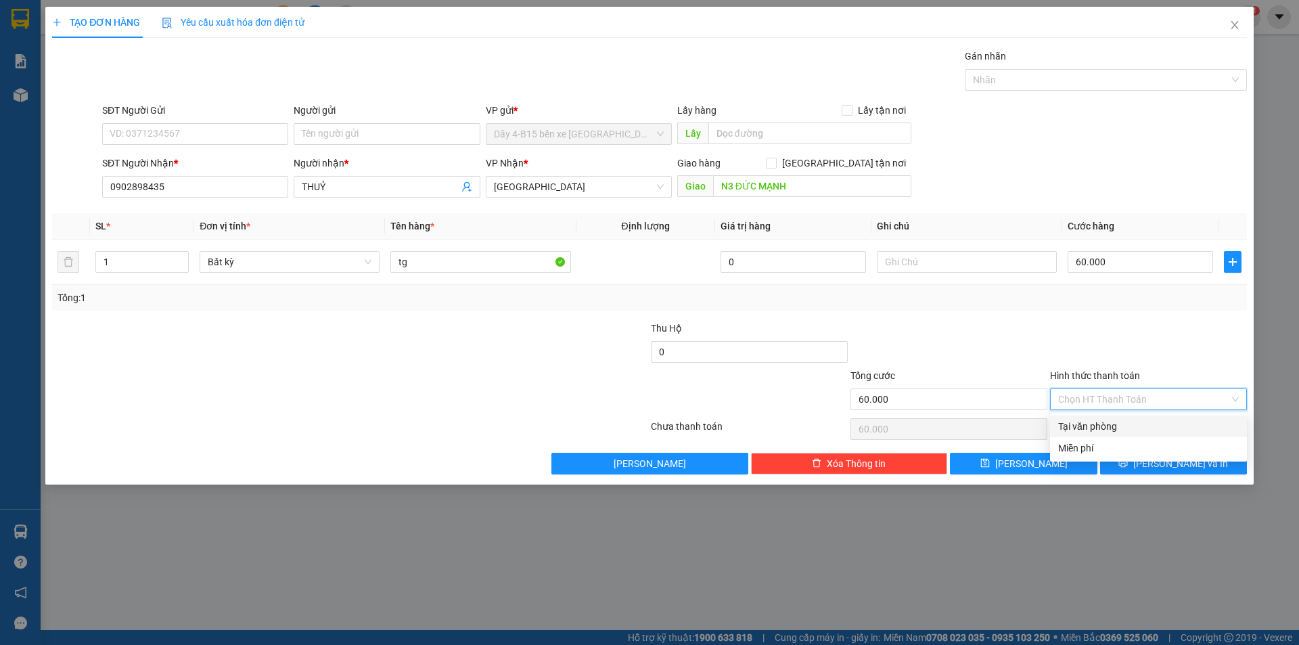 The image size is (1299, 645). What do you see at coordinates (695, 186) in the screenshot?
I see `span: Giao` at bounding box center [695, 186].